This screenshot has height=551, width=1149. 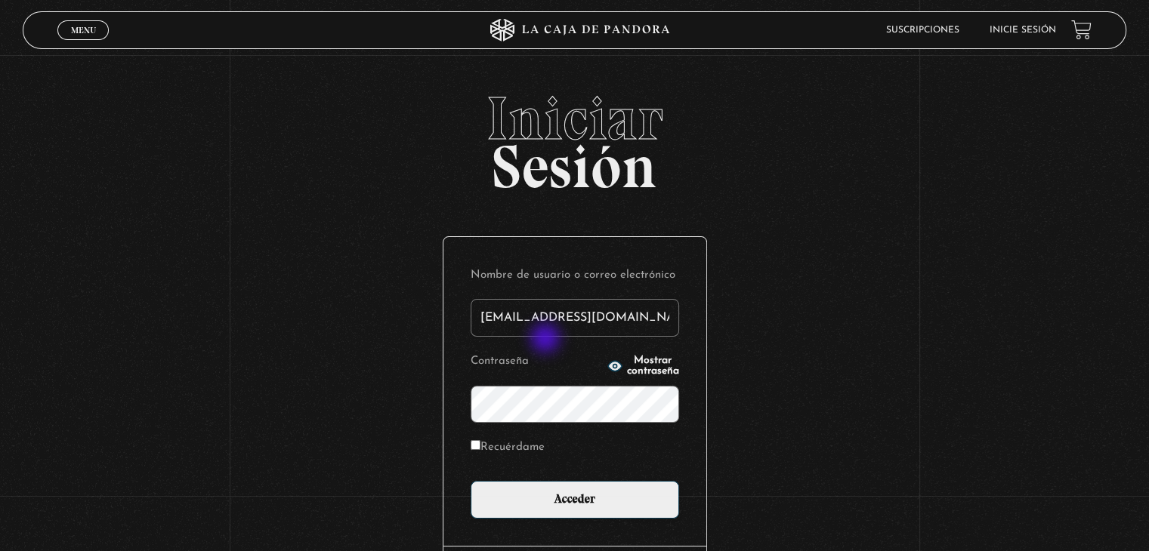 What do you see at coordinates (83, 30) in the screenshot?
I see `span: Menu` at bounding box center [83, 30].